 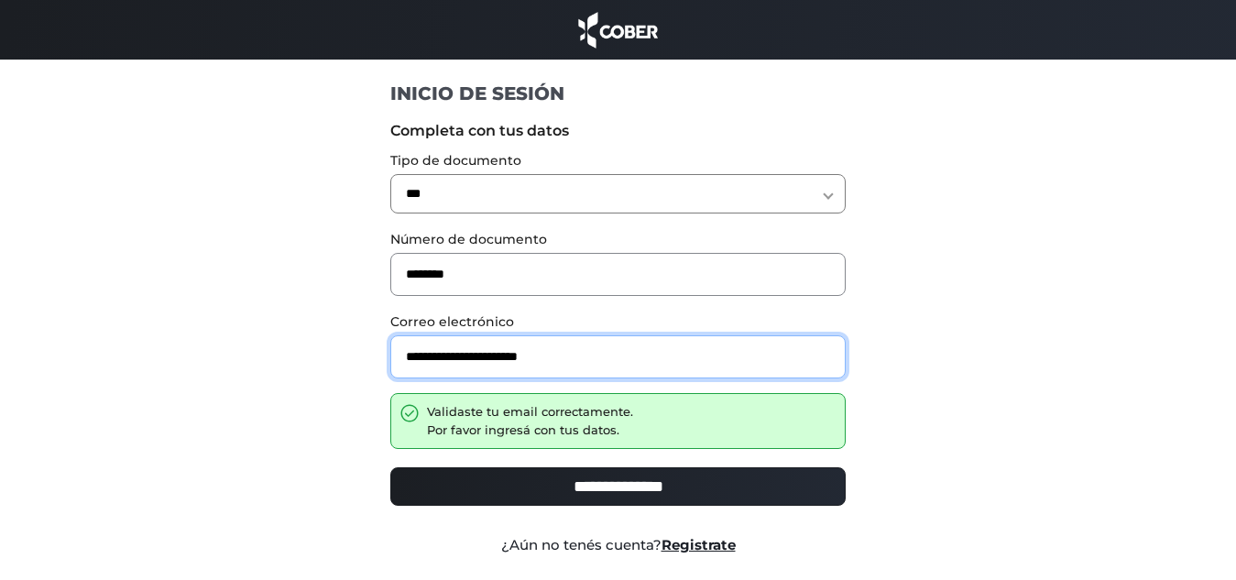 What do you see at coordinates (618, 29) in the screenshot?
I see `img: cober_marca.png` at bounding box center [618, 29].